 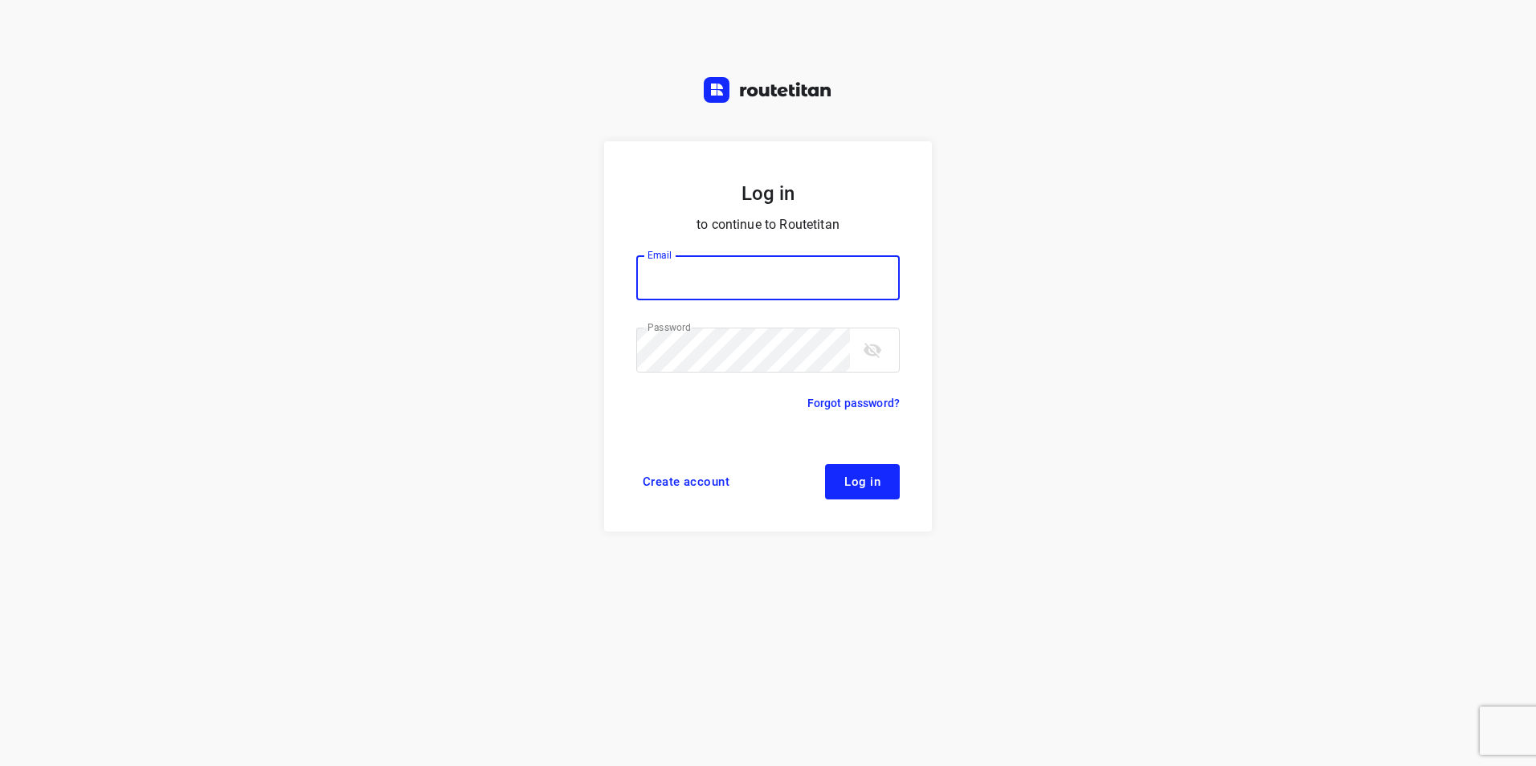 I want to click on a: Forgot password?, so click(x=853, y=403).